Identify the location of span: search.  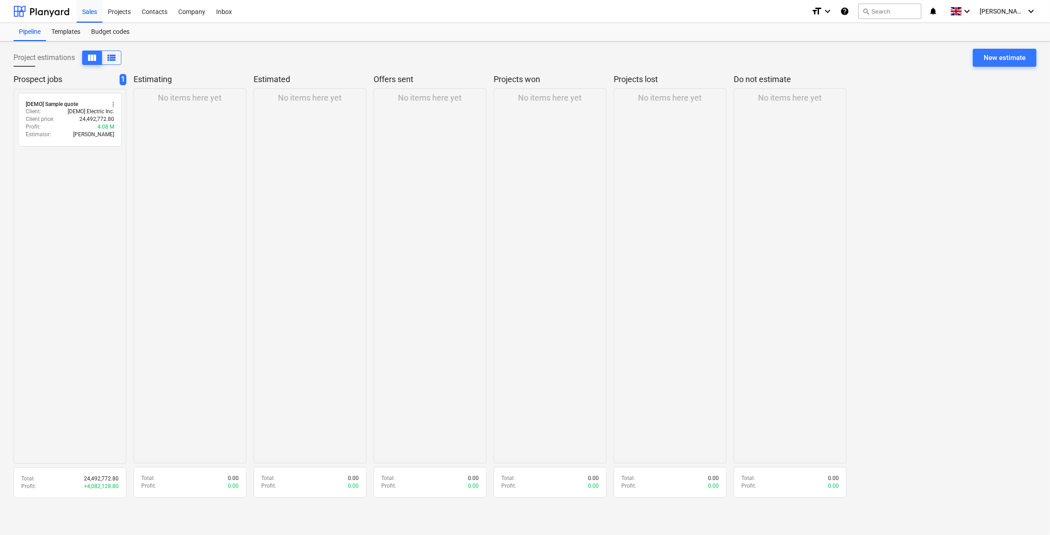
(866, 11).